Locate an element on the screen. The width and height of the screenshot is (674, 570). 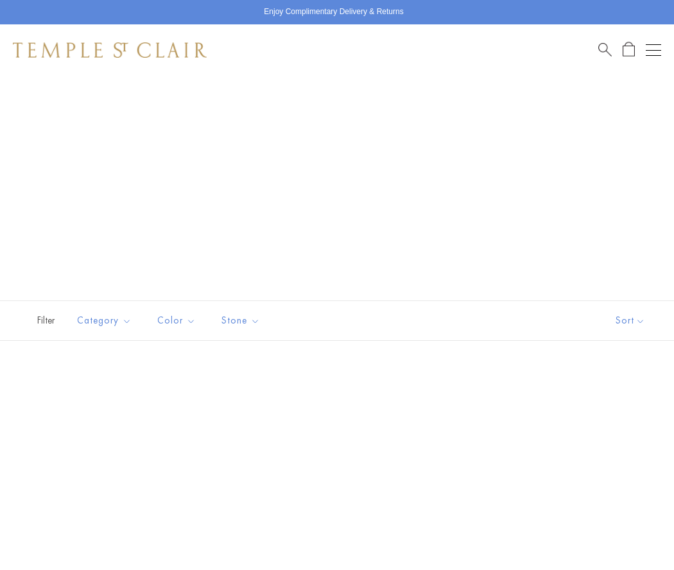
button: Open navigation is located at coordinates (653, 50).